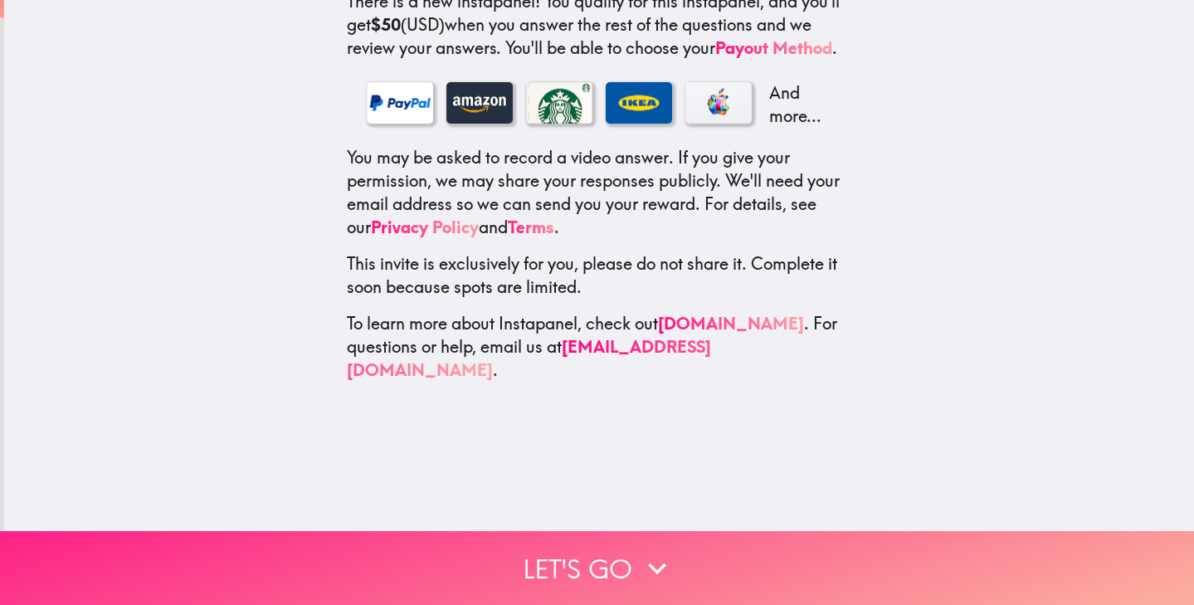 Image resolution: width=1194 pixels, height=605 pixels. What do you see at coordinates (599, 275) in the screenshot?
I see `p: This invite is exclusively for you, please do not share it. Complete it soon because spots are li...` at bounding box center [599, 275].